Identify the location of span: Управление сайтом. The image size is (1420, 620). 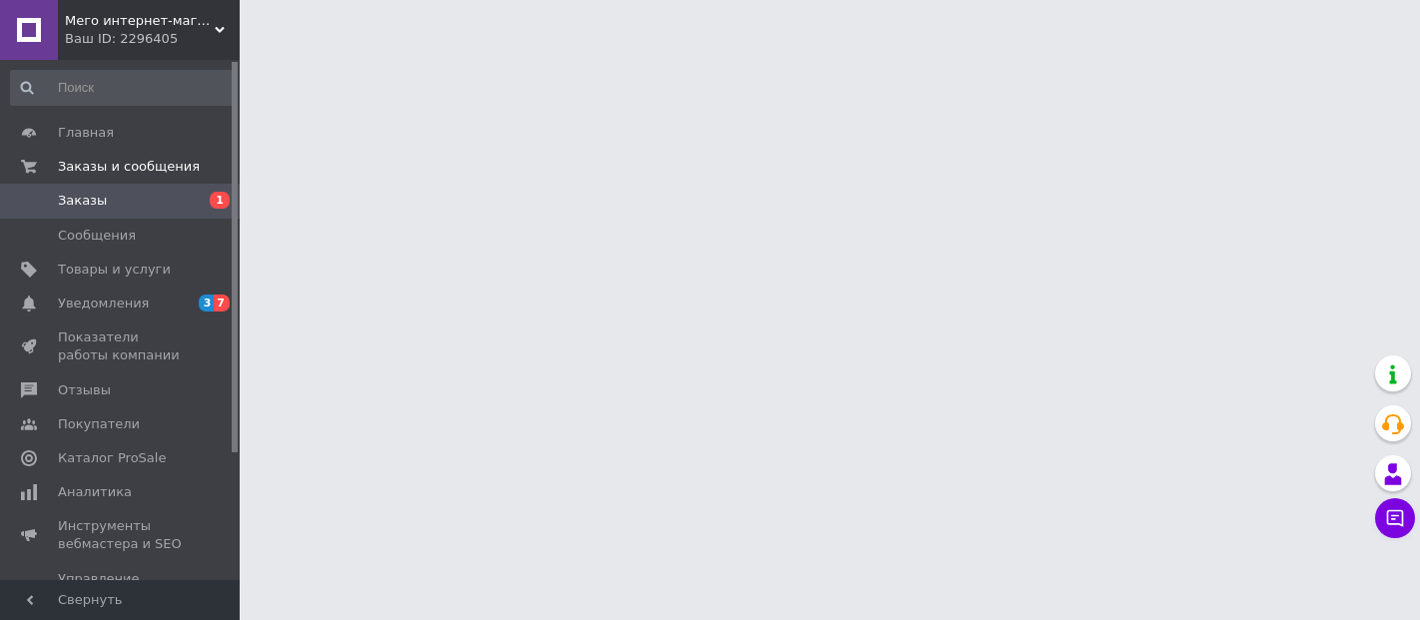
(121, 588).